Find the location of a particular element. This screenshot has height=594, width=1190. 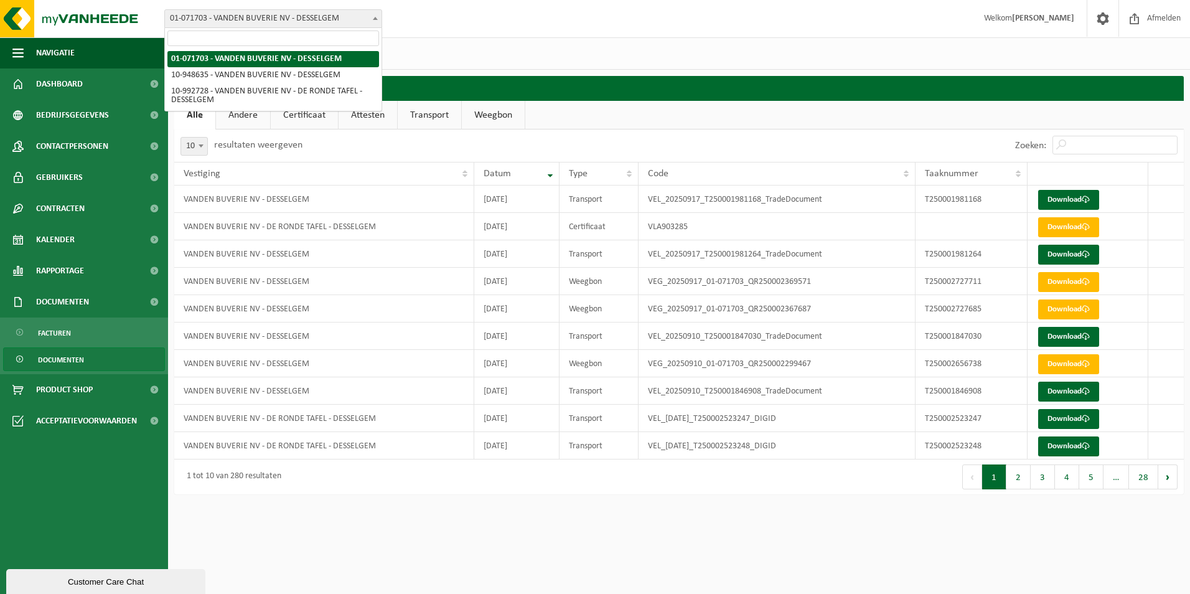

span: 01-071703 - VANDEN BUVERIE NV - DESSELGEM is located at coordinates (273, 19).